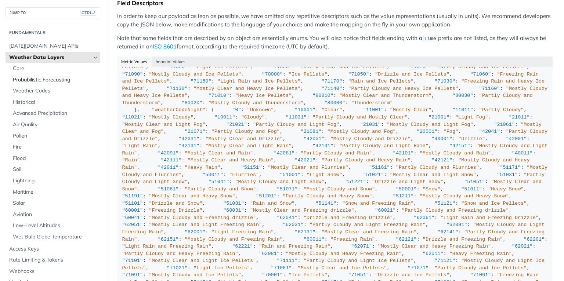  I want to click on span: "Mostly Clear and Light Snow", so click(433, 175).